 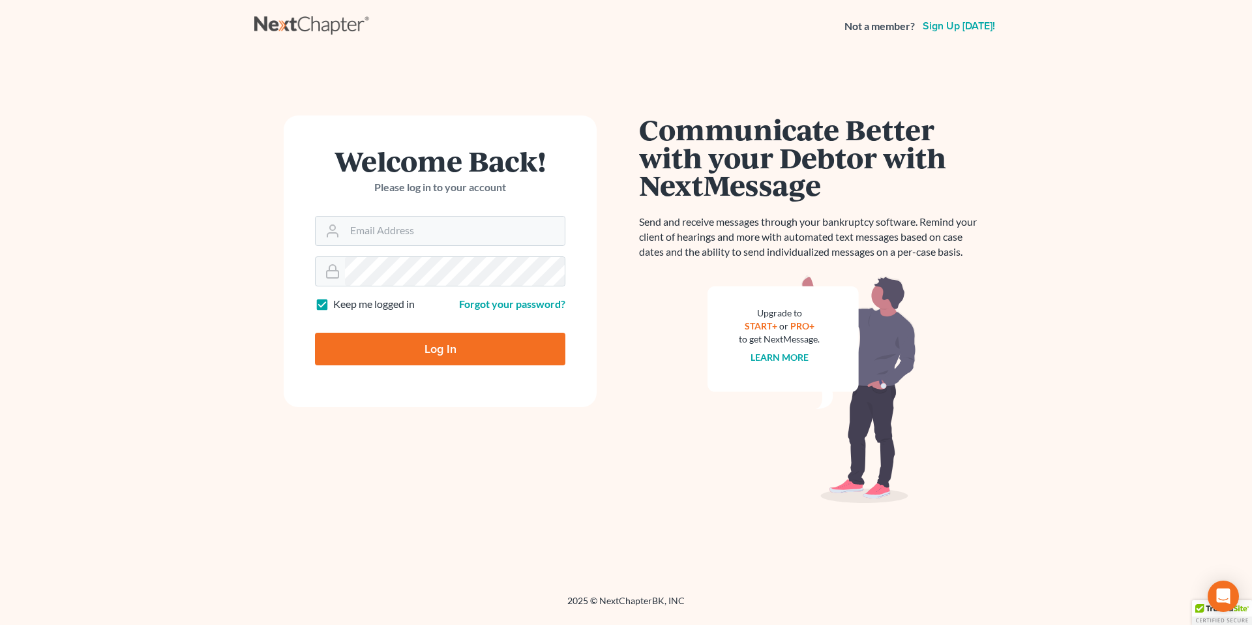 I want to click on h1: Communicate Better with your Debtor with NextMessage, so click(x=812, y=157).